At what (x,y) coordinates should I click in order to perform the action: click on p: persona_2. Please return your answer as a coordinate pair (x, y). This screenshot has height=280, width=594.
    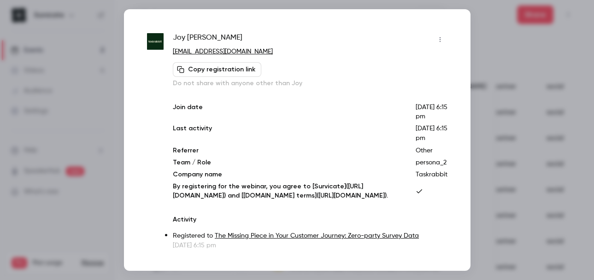
    Looking at the image, I should click on (431, 163).